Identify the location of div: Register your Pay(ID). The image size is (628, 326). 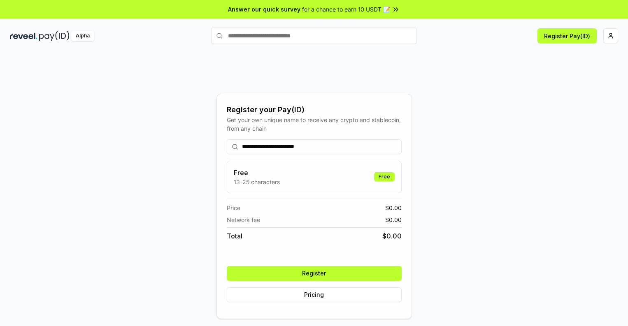
(314, 110).